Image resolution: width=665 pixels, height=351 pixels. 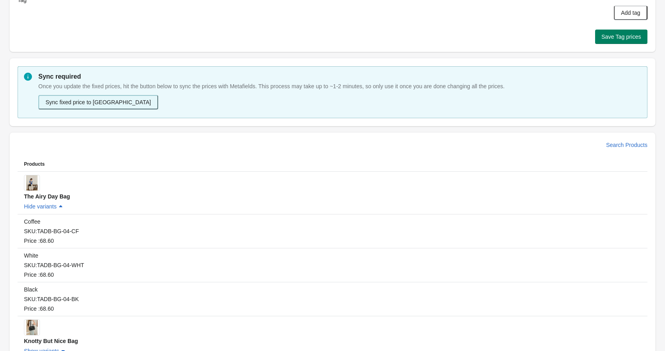 What do you see at coordinates (332, 265) in the screenshot?
I see `div: SKU: TADB-BG-04-WHT` at bounding box center [332, 265].